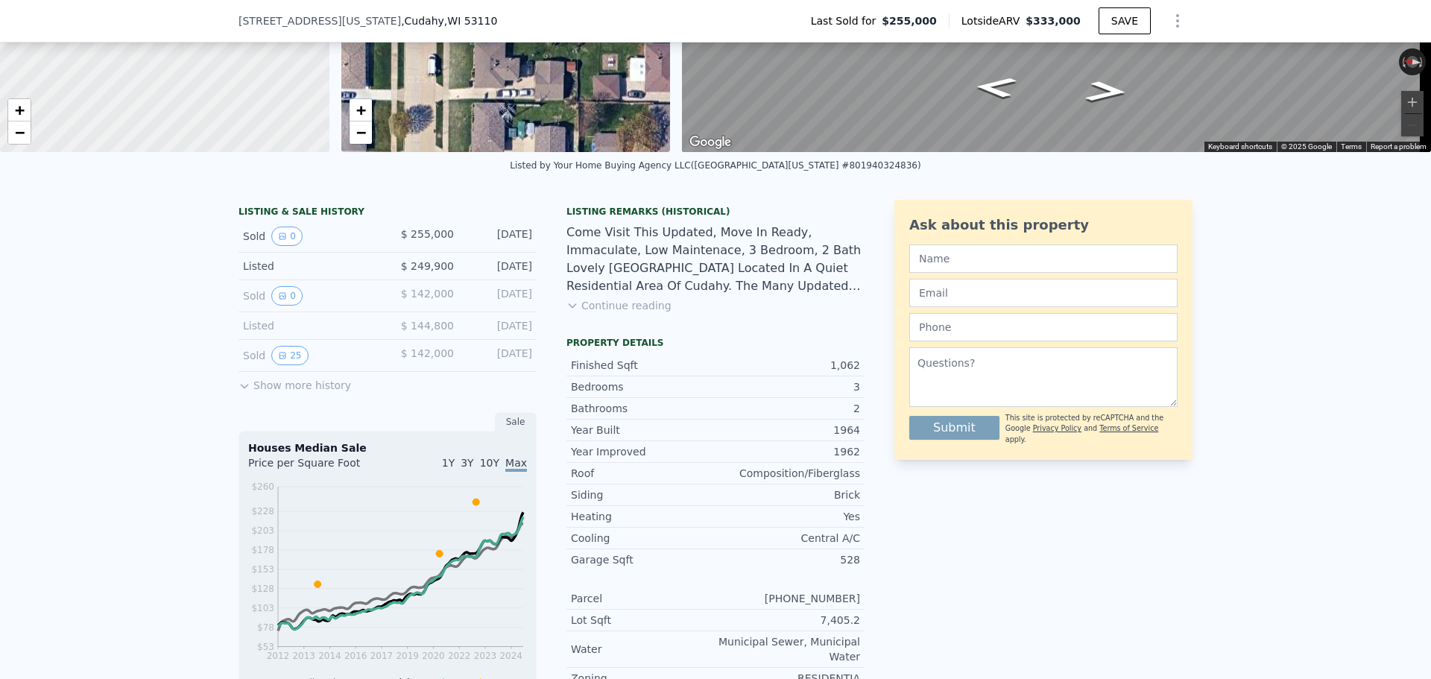 The width and height of the screenshot is (1431, 679). I want to click on span: Last Sold for, so click(846, 21).